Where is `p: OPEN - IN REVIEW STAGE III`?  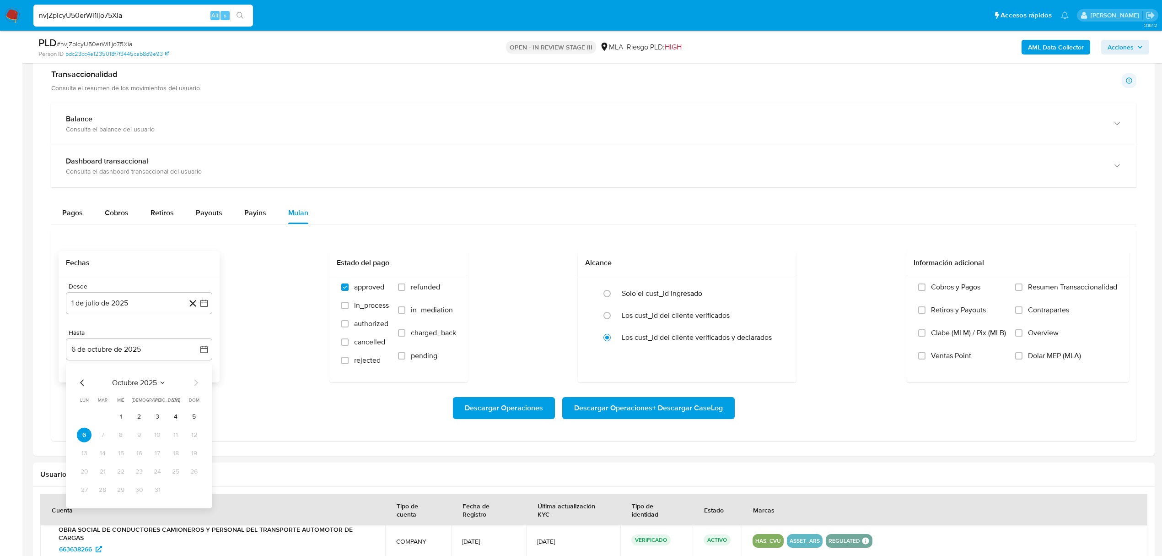 p: OPEN - IN REVIEW STAGE III is located at coordinates (551, 47).